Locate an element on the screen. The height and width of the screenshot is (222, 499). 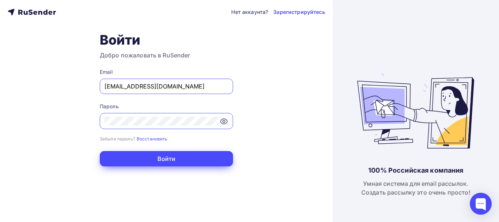
h1: Войти is located at coordinates (166, 40).